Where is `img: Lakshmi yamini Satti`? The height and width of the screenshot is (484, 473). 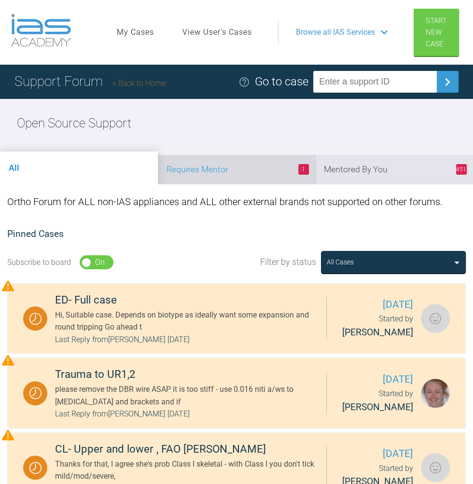
img: Lakshmi yamini Satti is located at coordinates (435, 318).